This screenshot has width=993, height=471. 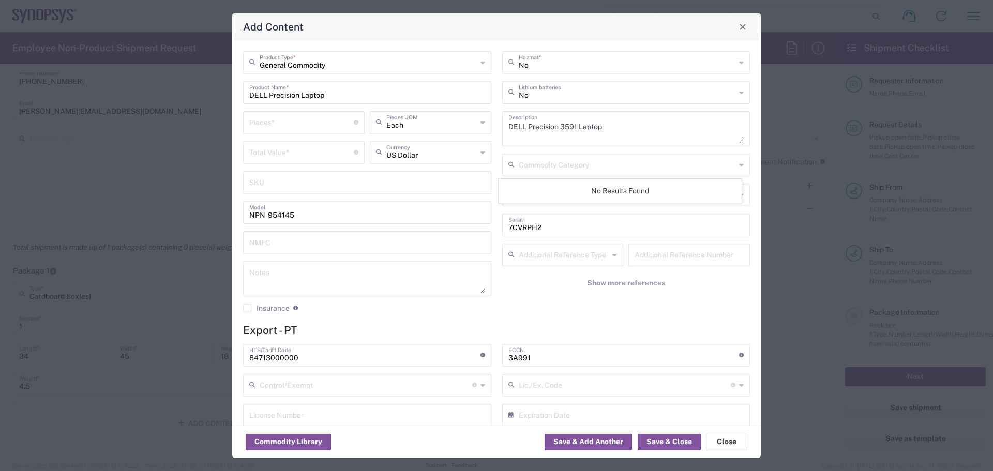 What do you see at coordinates (620, 191) in the screenshot?
I see `div: No Results Found` at bounding box center [620, 191].